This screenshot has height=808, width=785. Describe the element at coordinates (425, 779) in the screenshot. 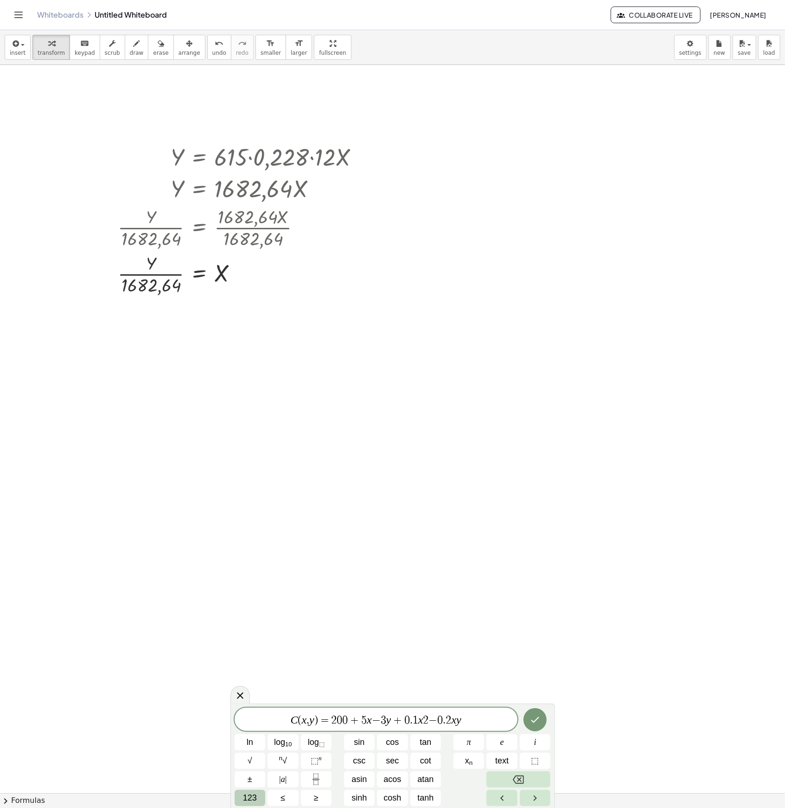

I see `span: atan` at that location.